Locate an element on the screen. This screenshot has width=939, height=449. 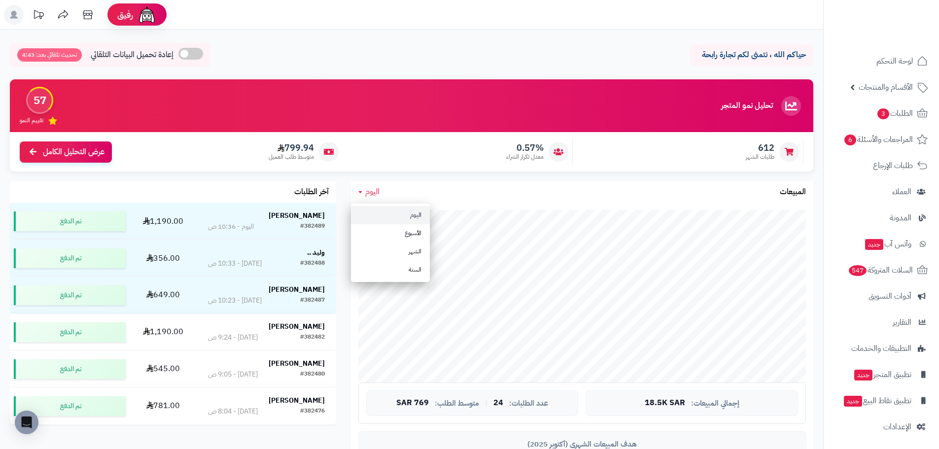
span: رفيق is located at coordinates (125, 15).